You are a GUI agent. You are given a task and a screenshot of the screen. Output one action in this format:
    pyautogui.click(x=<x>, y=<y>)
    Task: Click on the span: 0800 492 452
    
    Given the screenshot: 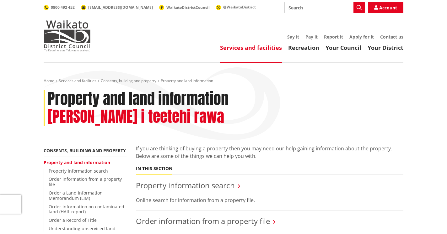 What is the action you would take?
    pyautogui.click(x=63, y=7)
    